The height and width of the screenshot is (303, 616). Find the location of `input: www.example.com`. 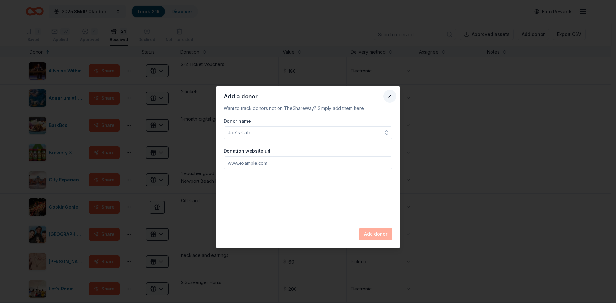

input: www.example.com is located at coordinates (308, 163).